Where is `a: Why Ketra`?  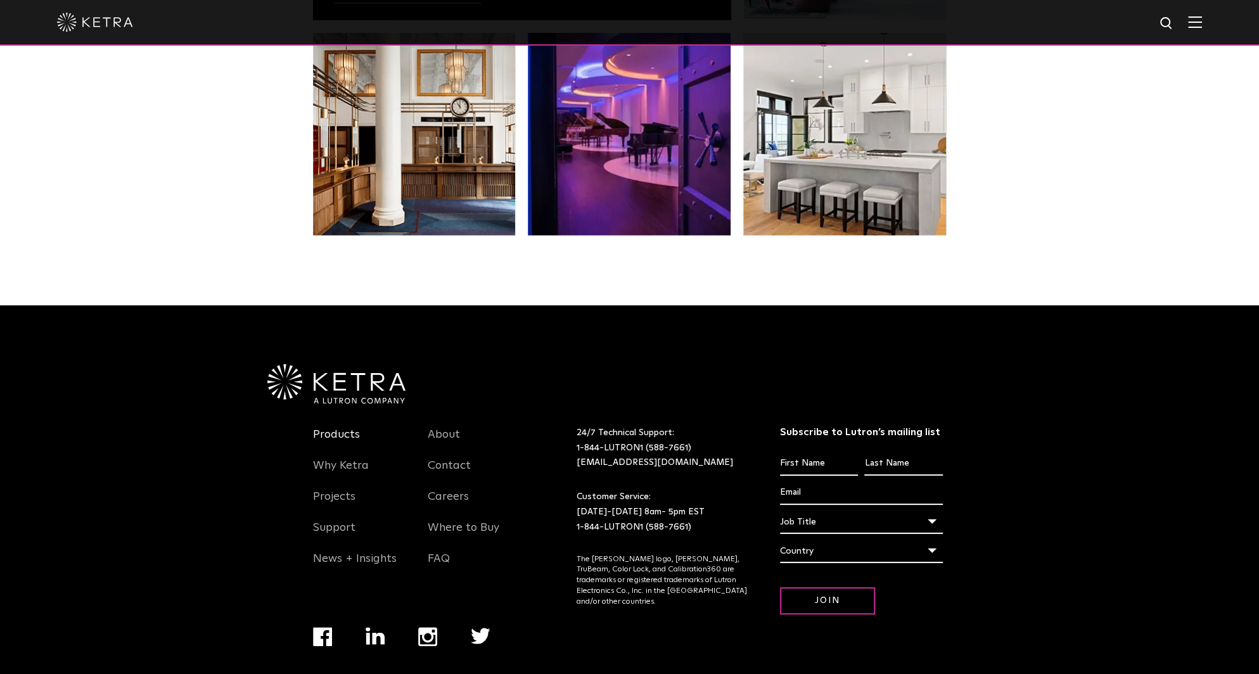 a: Why Ketra is located at coordinates (341, 473).